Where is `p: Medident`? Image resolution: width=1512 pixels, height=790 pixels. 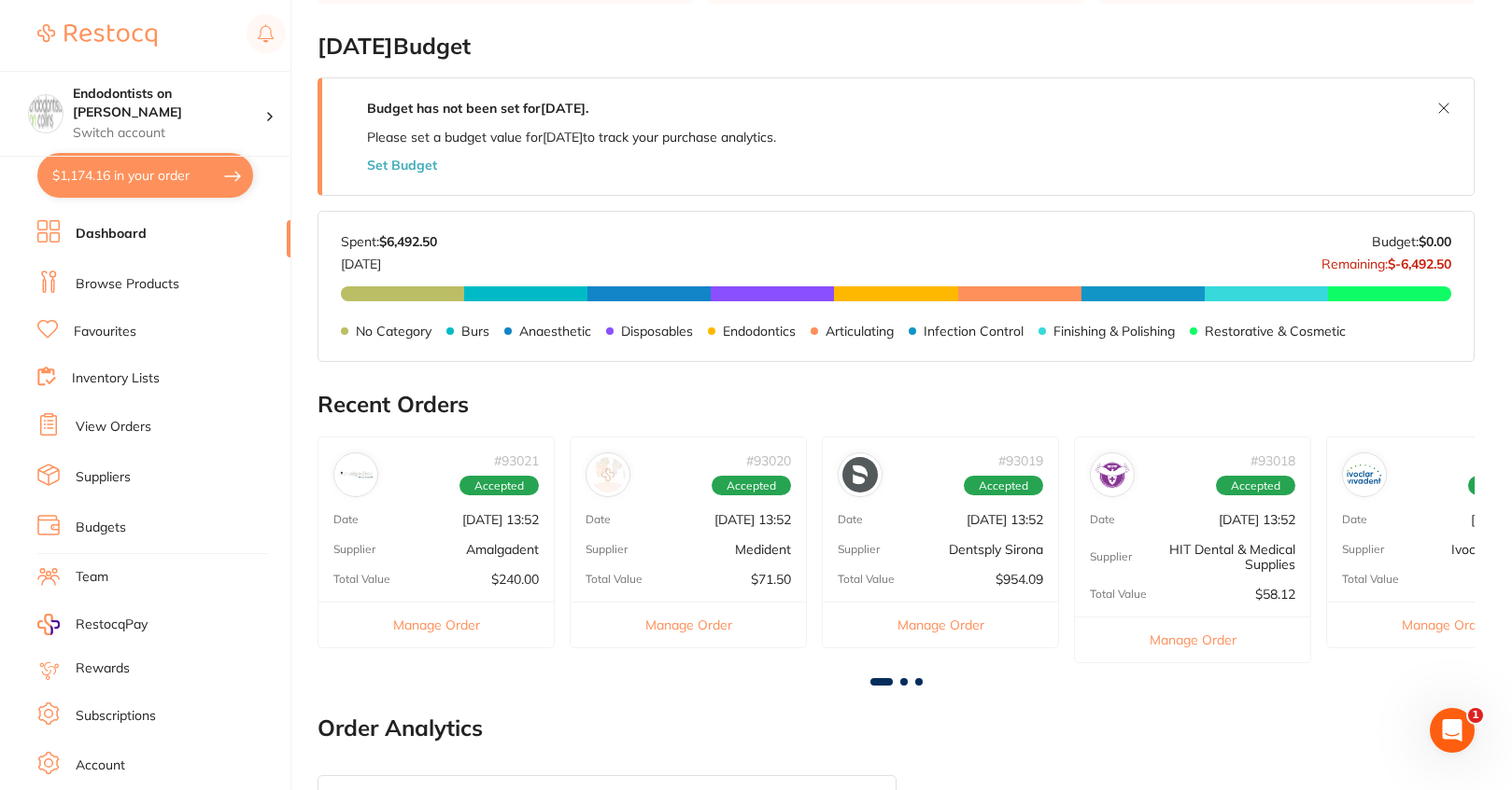 p: Medident is located at coordinates (762, 550).